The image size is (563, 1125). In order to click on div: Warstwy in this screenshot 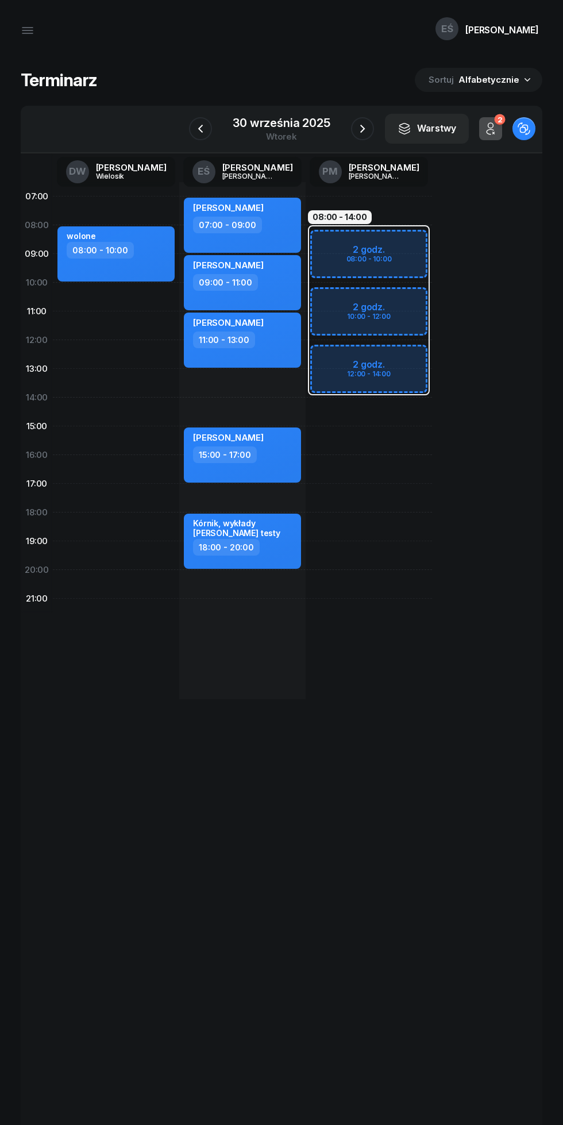, I will do `click(427, 129)`.